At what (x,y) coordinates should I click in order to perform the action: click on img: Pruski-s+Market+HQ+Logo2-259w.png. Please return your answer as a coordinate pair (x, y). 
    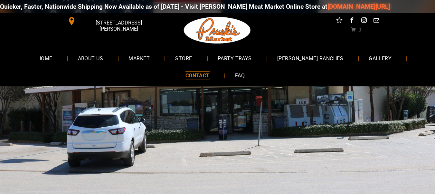
    Looking at the image, I should click on (218, 30).